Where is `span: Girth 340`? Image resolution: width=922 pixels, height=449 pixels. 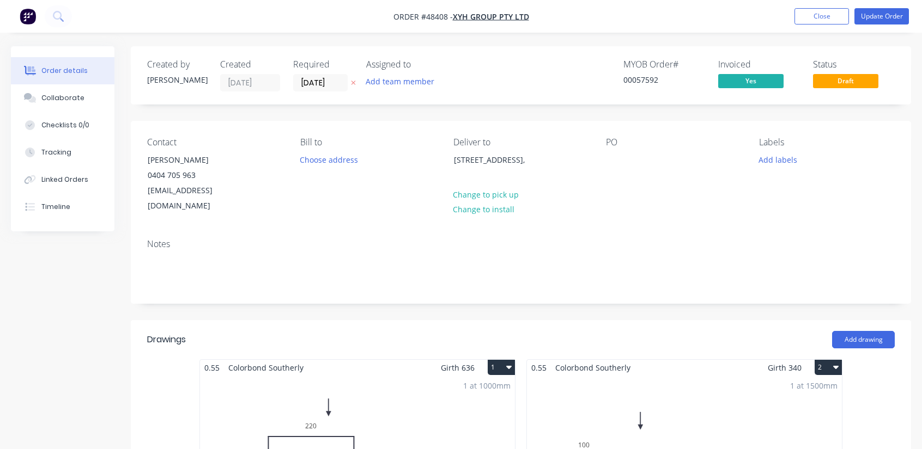 span: Girth 340 is located at coordinates (784, 368).